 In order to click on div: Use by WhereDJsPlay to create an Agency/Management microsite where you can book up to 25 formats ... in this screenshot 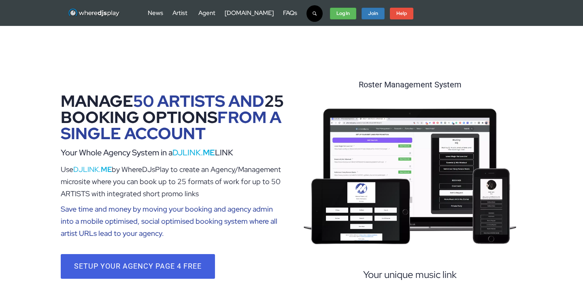, I will do `click(173, 202)`.